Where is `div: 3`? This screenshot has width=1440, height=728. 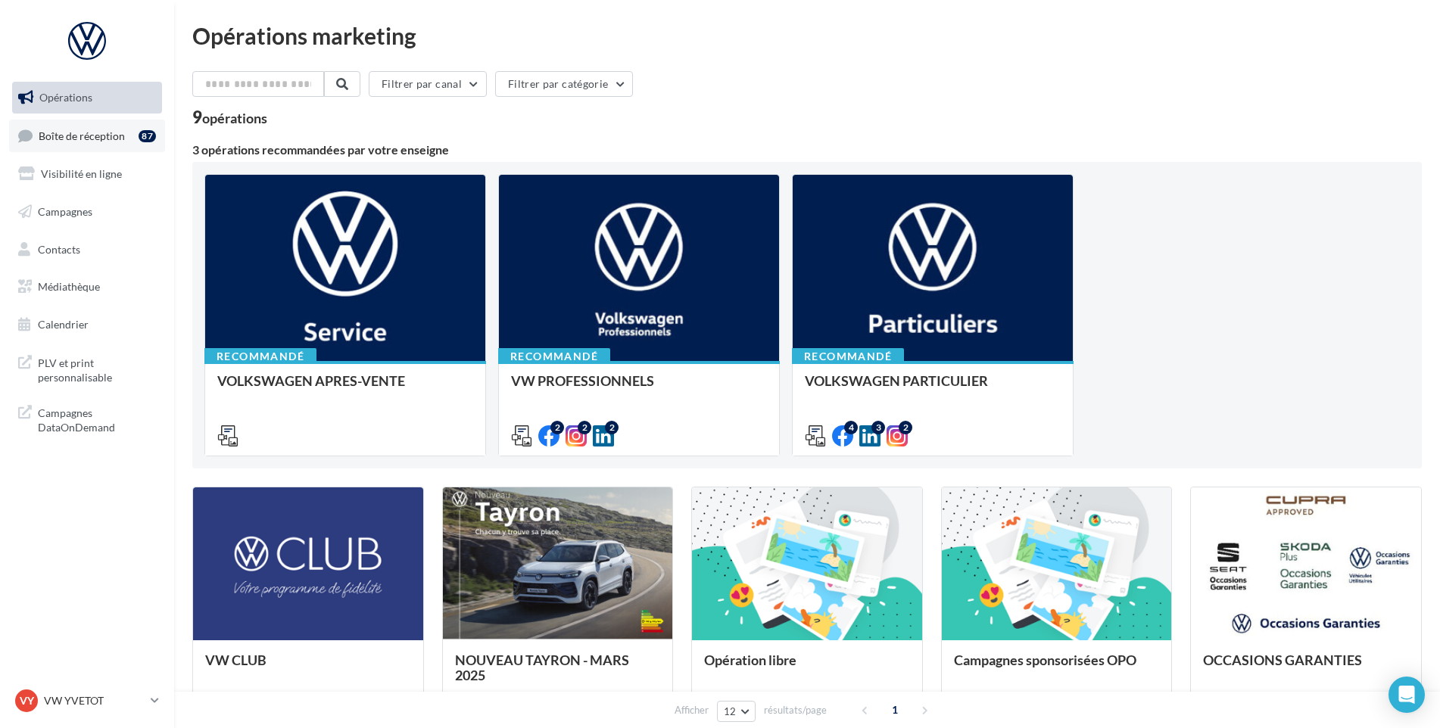
div: 3 is located at coordinates (878, 428).